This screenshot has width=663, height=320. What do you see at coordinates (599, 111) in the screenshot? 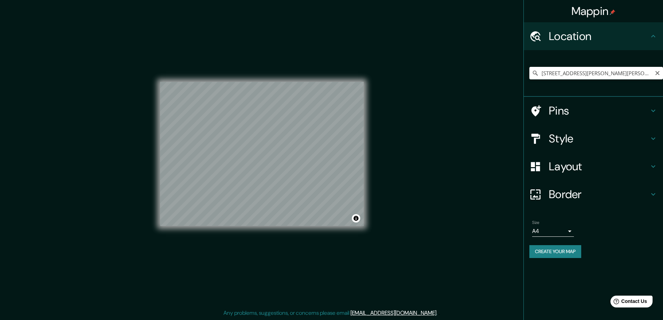
I see `h4: Pins` at bounding box center [599, 111].